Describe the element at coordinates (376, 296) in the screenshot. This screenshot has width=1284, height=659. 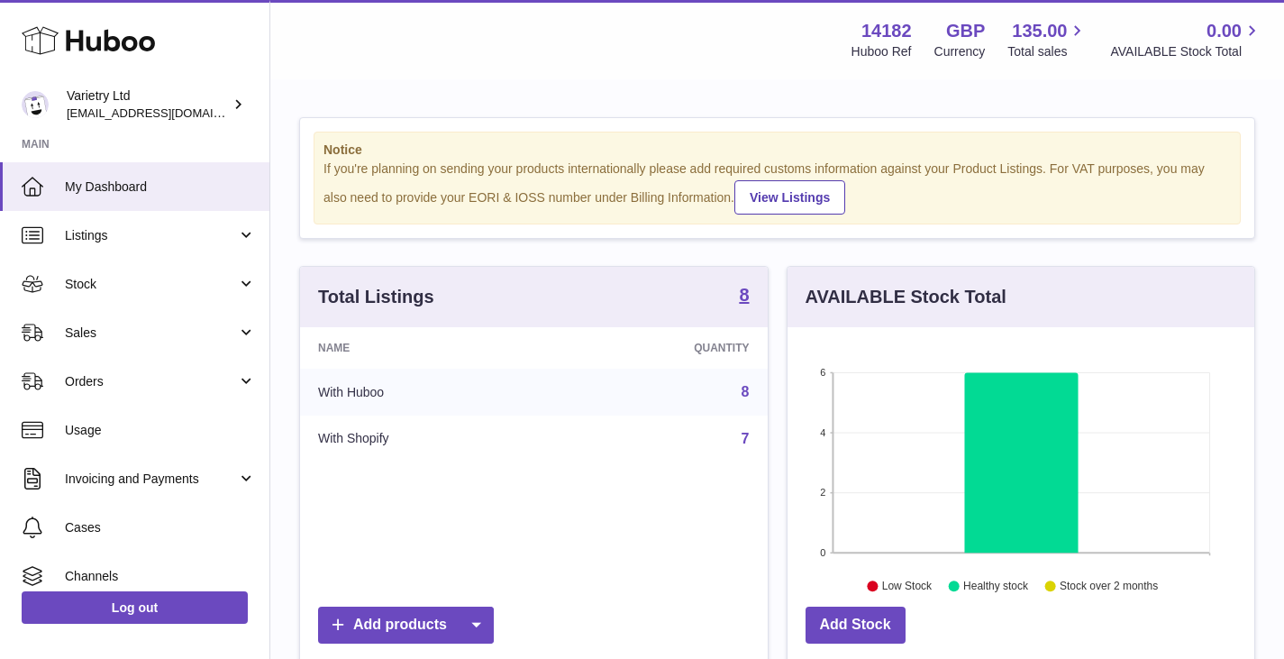
I see `h3: Total Listings` at that location.